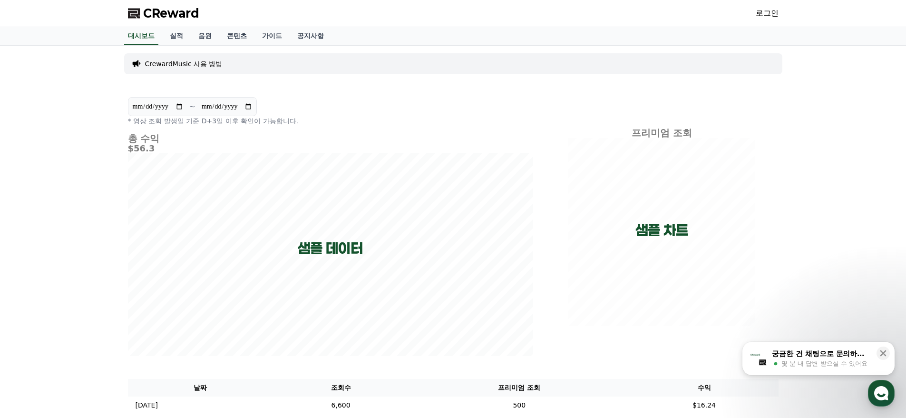 The height and width of the screenshot is (418, 906). What do you see at coordinates (341, 405) in the screenshot?
I see `td: 6,600` at bounding box center [341, 405].